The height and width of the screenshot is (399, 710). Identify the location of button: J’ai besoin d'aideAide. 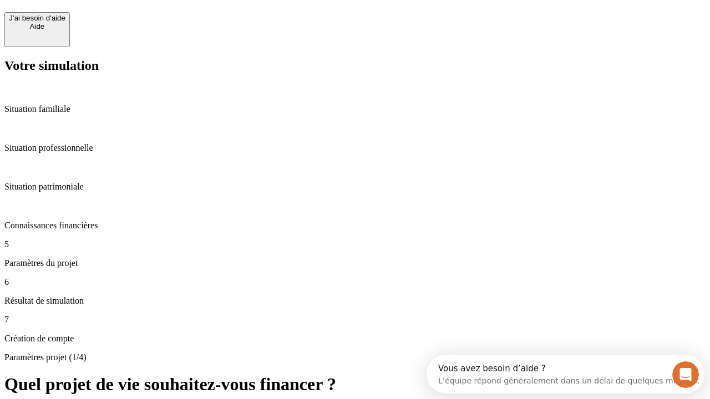
(37, 29).